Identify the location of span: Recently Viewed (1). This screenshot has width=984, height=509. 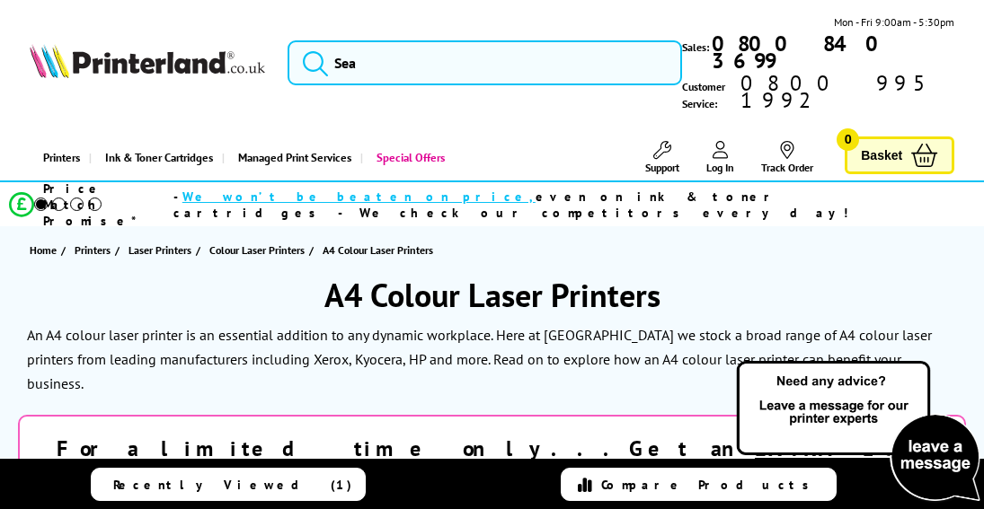
(233, 485).